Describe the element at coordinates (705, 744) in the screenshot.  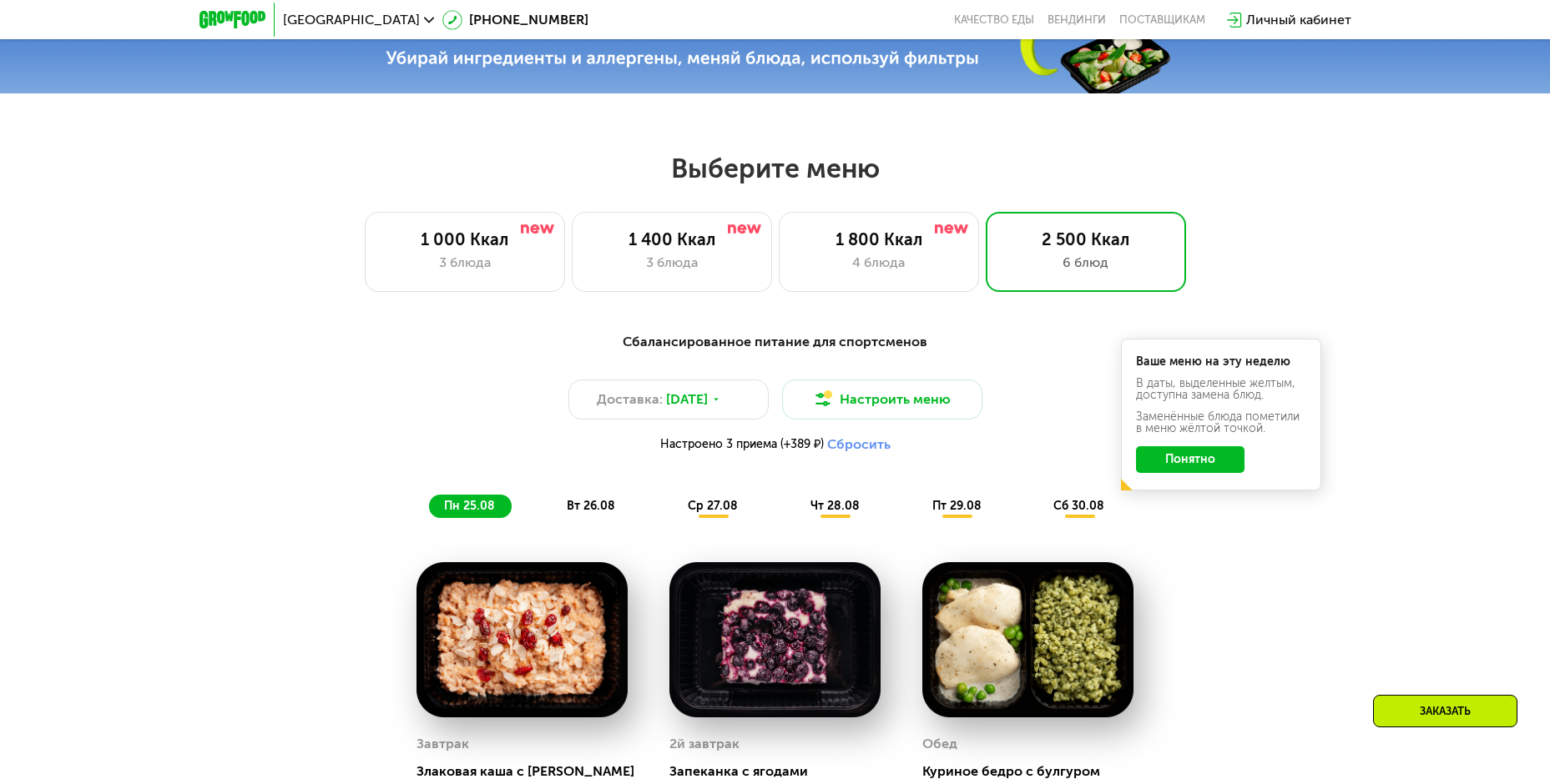
I see `div: 2й завтрак` at that location.